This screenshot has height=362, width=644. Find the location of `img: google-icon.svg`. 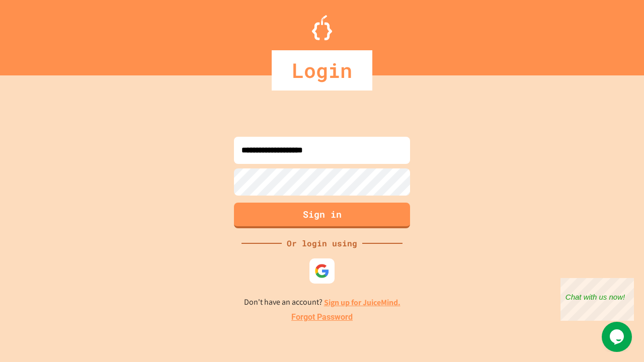

img: google-icon.svg is located at coordinates (322, 271).